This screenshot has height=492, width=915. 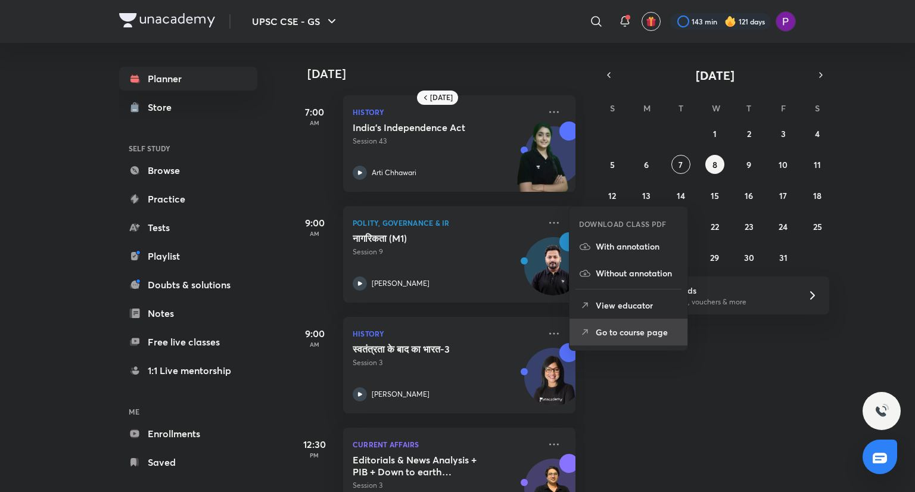 I want to click on div: Store, so click(x=163, y=107).